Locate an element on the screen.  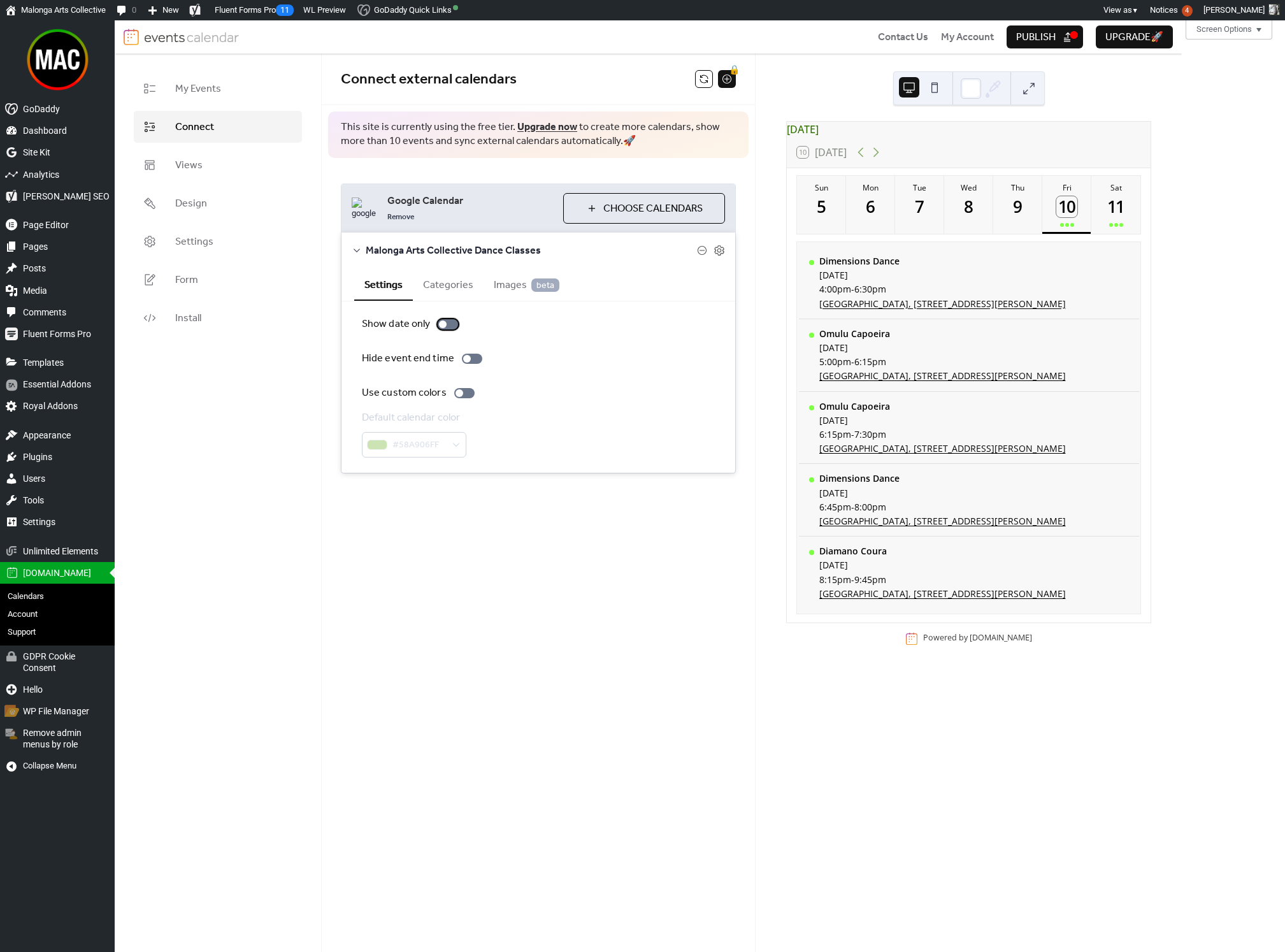
img: logo is located at coordinates (131, 37).